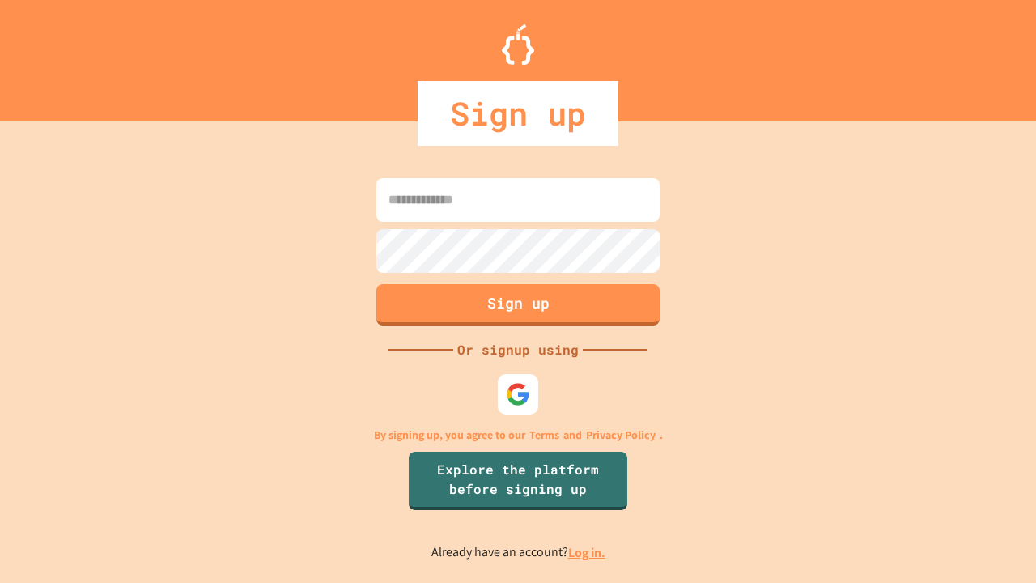 This screenshot has width=1036, height=583. Describe the element at coordinates (587, 552) in the screenshot. I see `a: Log in.` at that location.